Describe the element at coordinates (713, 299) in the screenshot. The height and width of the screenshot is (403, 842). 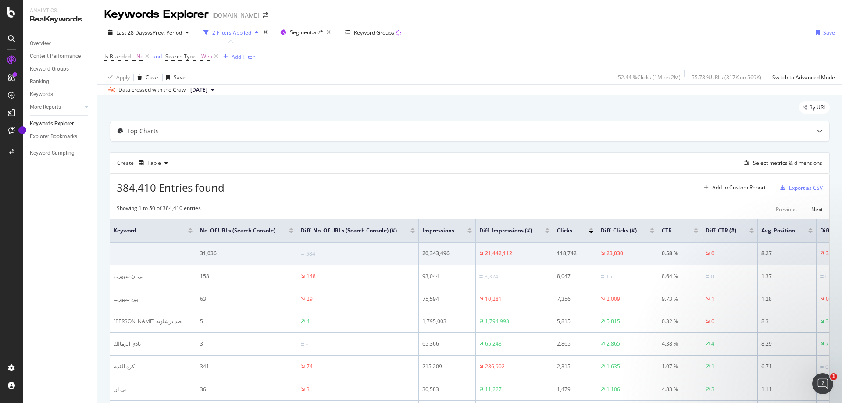
I see `div: 1` at that location.